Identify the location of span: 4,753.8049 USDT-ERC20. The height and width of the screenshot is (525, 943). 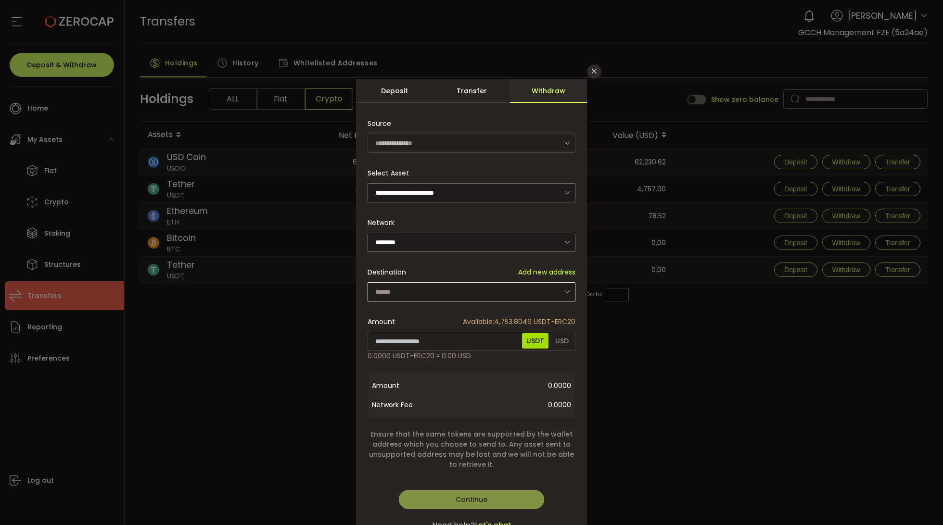
(519, 322).